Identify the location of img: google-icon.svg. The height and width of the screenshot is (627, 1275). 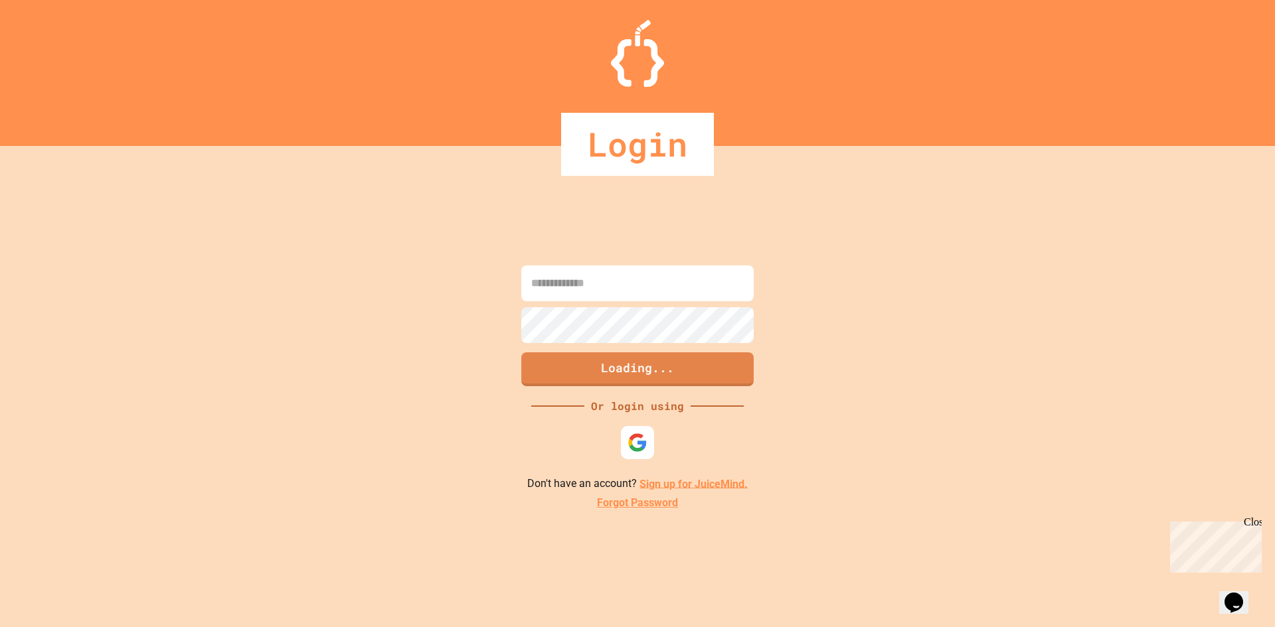
(637, 443).